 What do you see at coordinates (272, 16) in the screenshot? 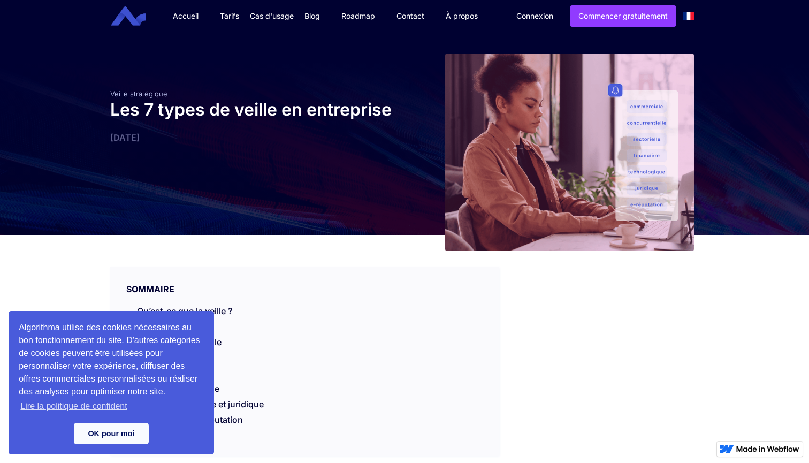
I see `div: Cas d'usage` at bounding box center [272, 16].